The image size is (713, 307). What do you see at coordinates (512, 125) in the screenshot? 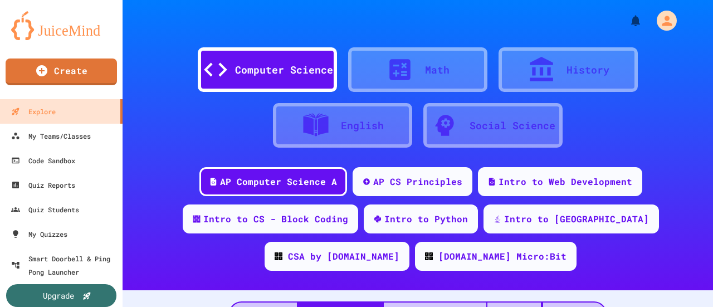
I see `div: Social Science` at bounding box center [512, 125].